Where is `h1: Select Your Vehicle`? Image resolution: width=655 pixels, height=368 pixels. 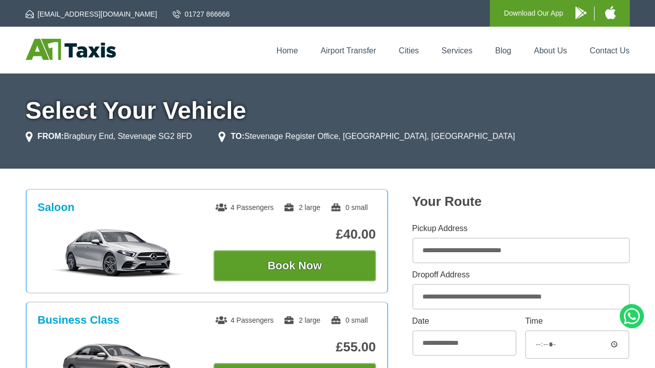
h1: Select Your Vehicle is located at coordinates (328, 111).